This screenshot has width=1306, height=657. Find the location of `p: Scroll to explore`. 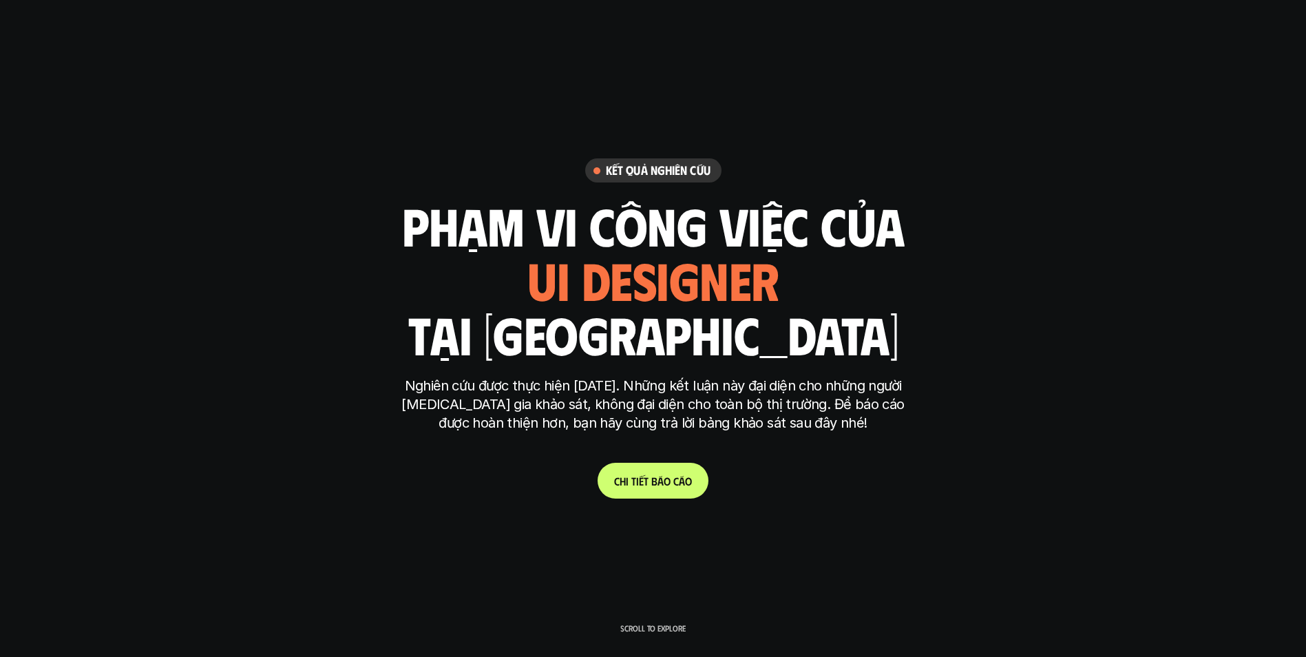

p: Scroll to explore is located at coordinates (653, 628).